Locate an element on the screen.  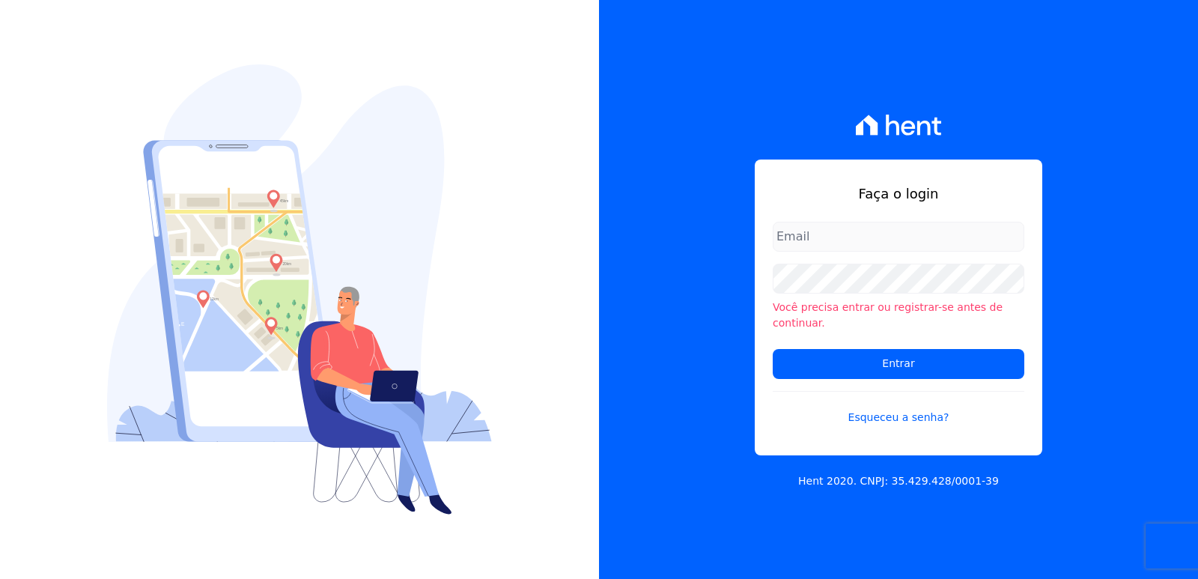
a: Esqueceu a senha? is located at coordinates (899, 408).